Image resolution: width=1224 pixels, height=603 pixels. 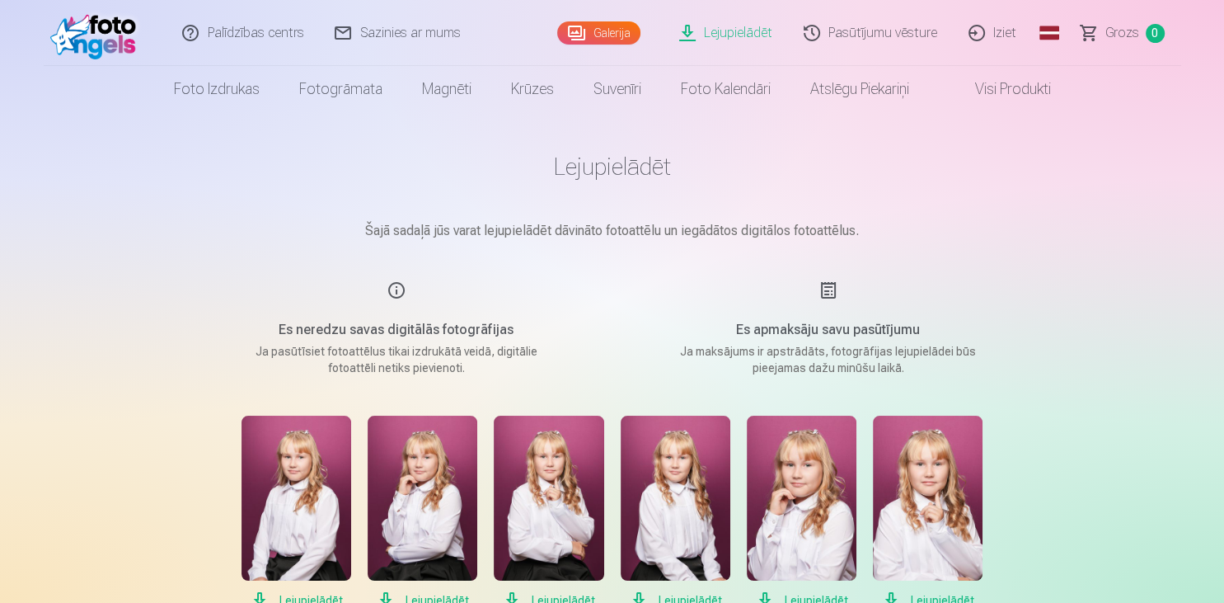 What do you see at coordinates (217, 89) in the screenshot?
I see `a: Foto izdrukas` at bounding box center [217, 89].